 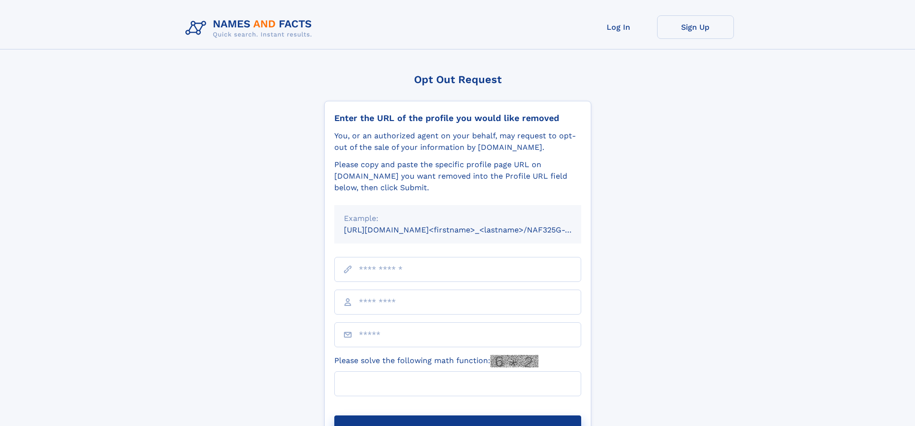 What do you see at coordinates (458, 142) in the screenshot?
I see `div: You, or an authorized agent on your behalf, may request to opt-out of the sale of your informatio...` at bounding box center [458, 142].